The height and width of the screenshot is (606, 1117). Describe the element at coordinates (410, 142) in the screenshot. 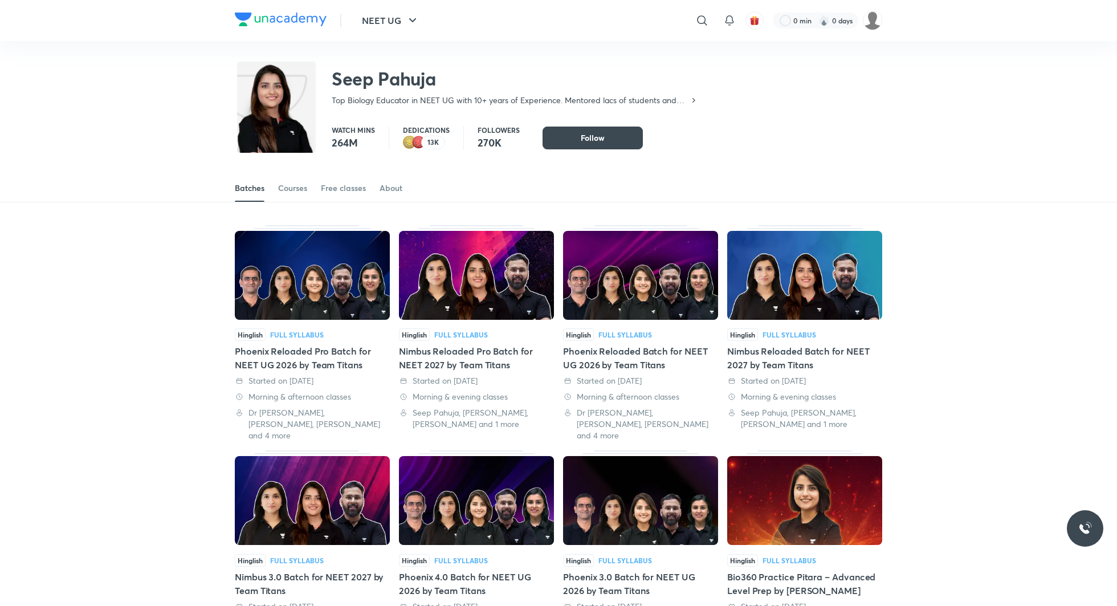

I see `img: educator badge2` at that location.